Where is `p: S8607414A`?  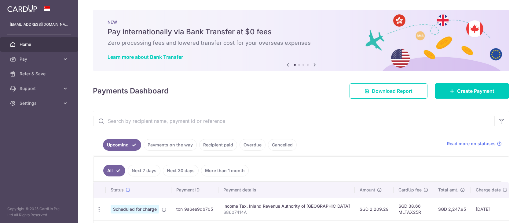 p: S8607414A is located at coordinates (287, 212).